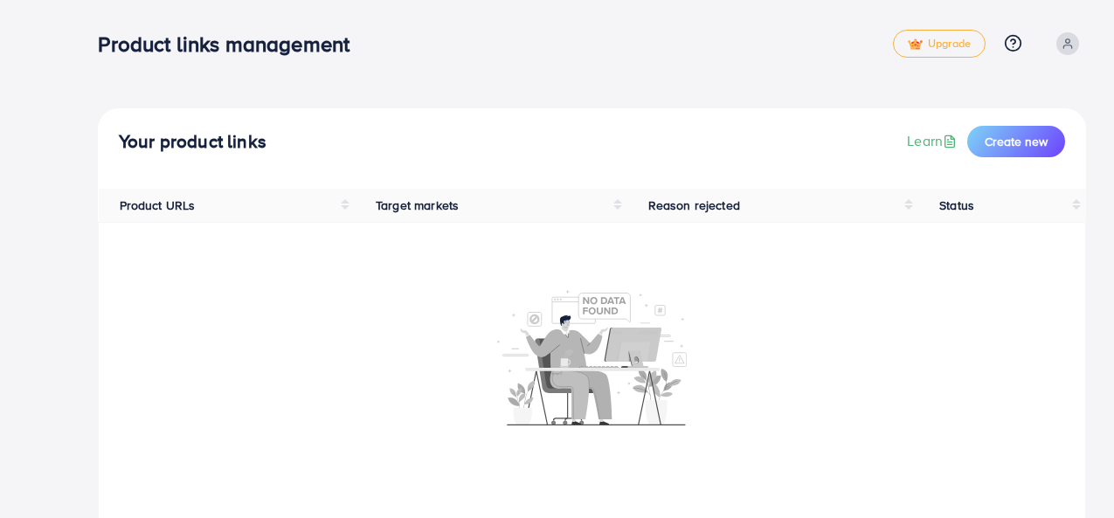  I want to click on button: Create new, so click(1016, 142).